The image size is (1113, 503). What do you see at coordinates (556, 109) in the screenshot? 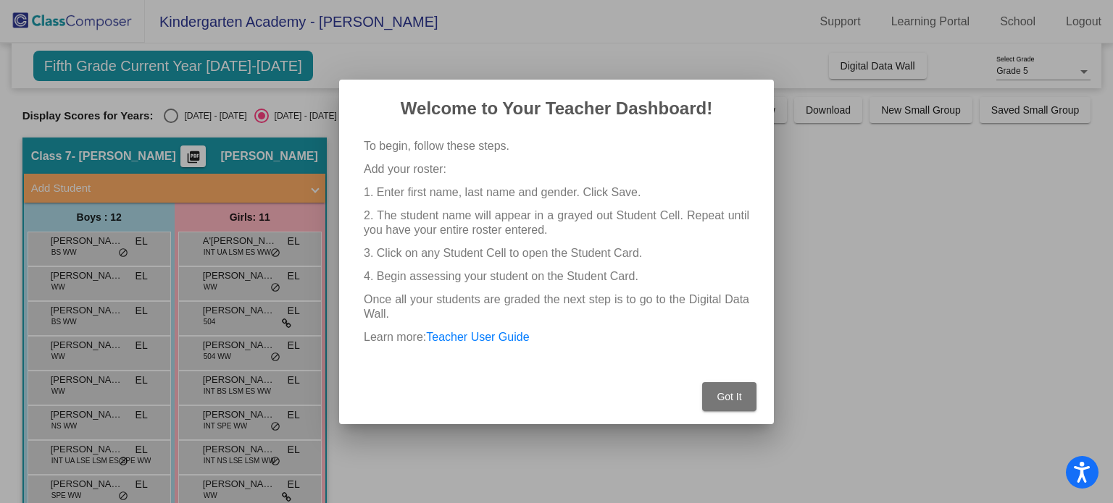
I see `h2: Welcome to Your Teacher Dashboard!` at bounding box center [556, 109].